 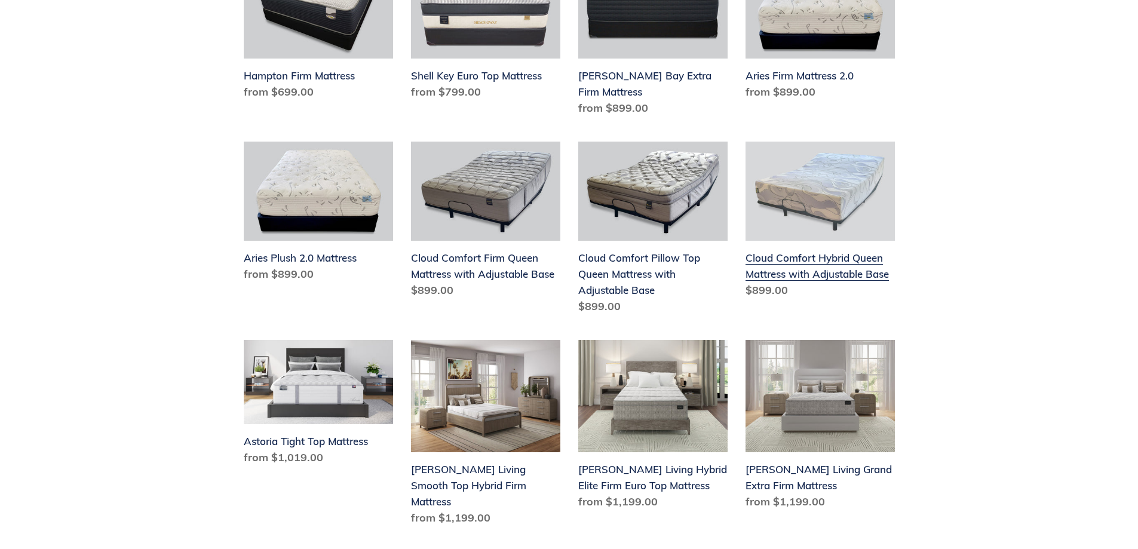 I want to click on a: Scott Living Smooth Top Hybrid Firm Mattress, so click(x=486, y=435).